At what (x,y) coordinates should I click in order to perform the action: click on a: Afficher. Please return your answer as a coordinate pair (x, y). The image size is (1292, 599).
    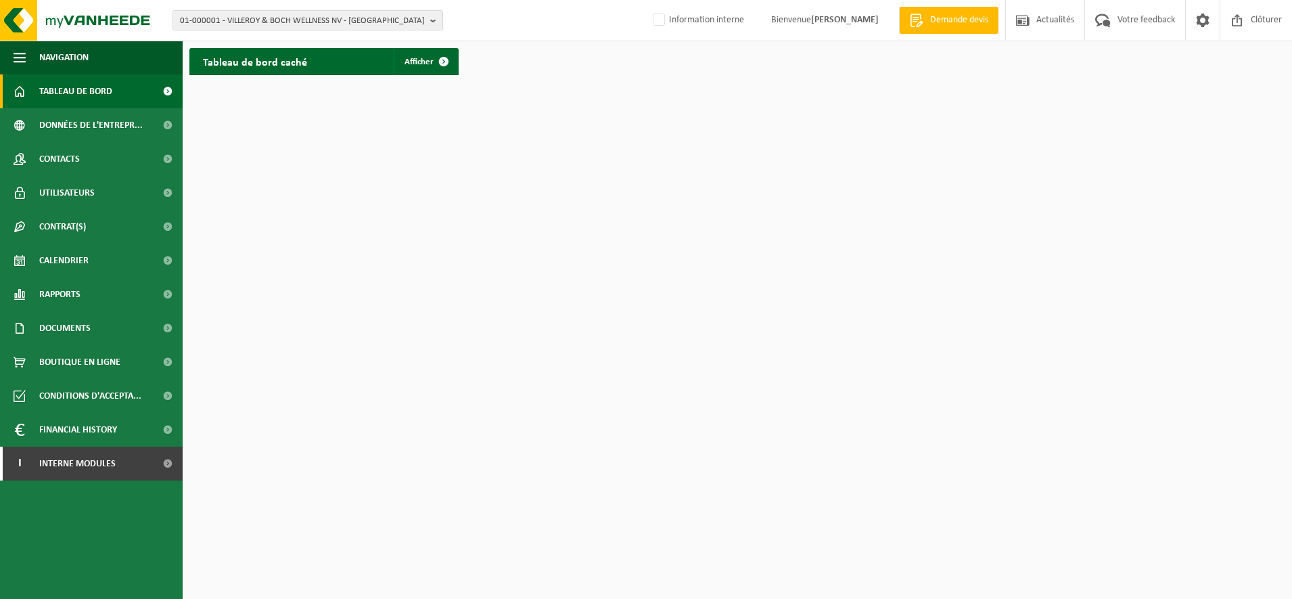
    Looking at the image, I should click on (426, 62).